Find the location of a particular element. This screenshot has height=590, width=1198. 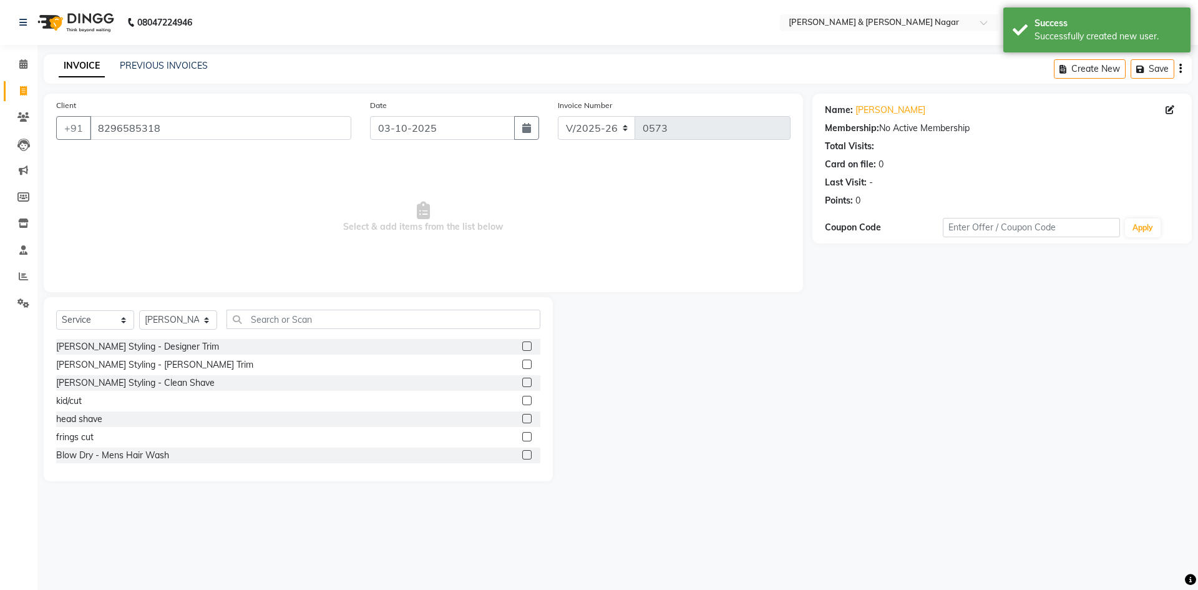

input: Search by Name/Mobile/Email/Code is located at coordinates (220, 128).